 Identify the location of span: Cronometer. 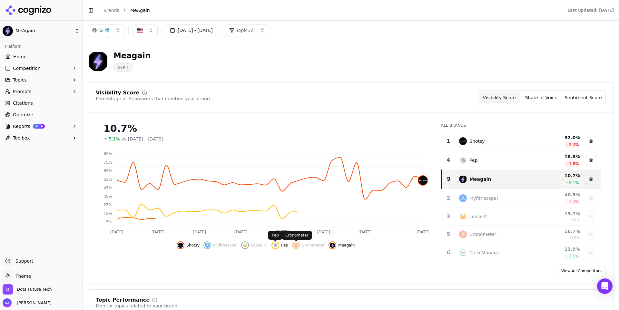
(313, 245).